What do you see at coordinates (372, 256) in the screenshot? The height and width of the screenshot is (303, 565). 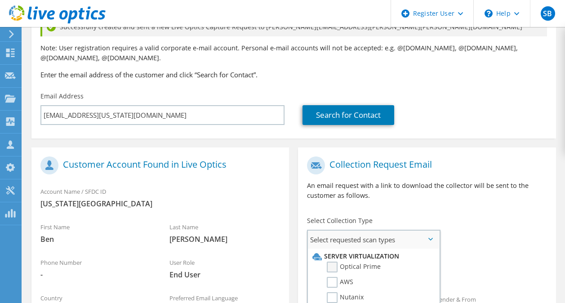 I see `li: Server Virtualization` at bounding box center [372, 256].